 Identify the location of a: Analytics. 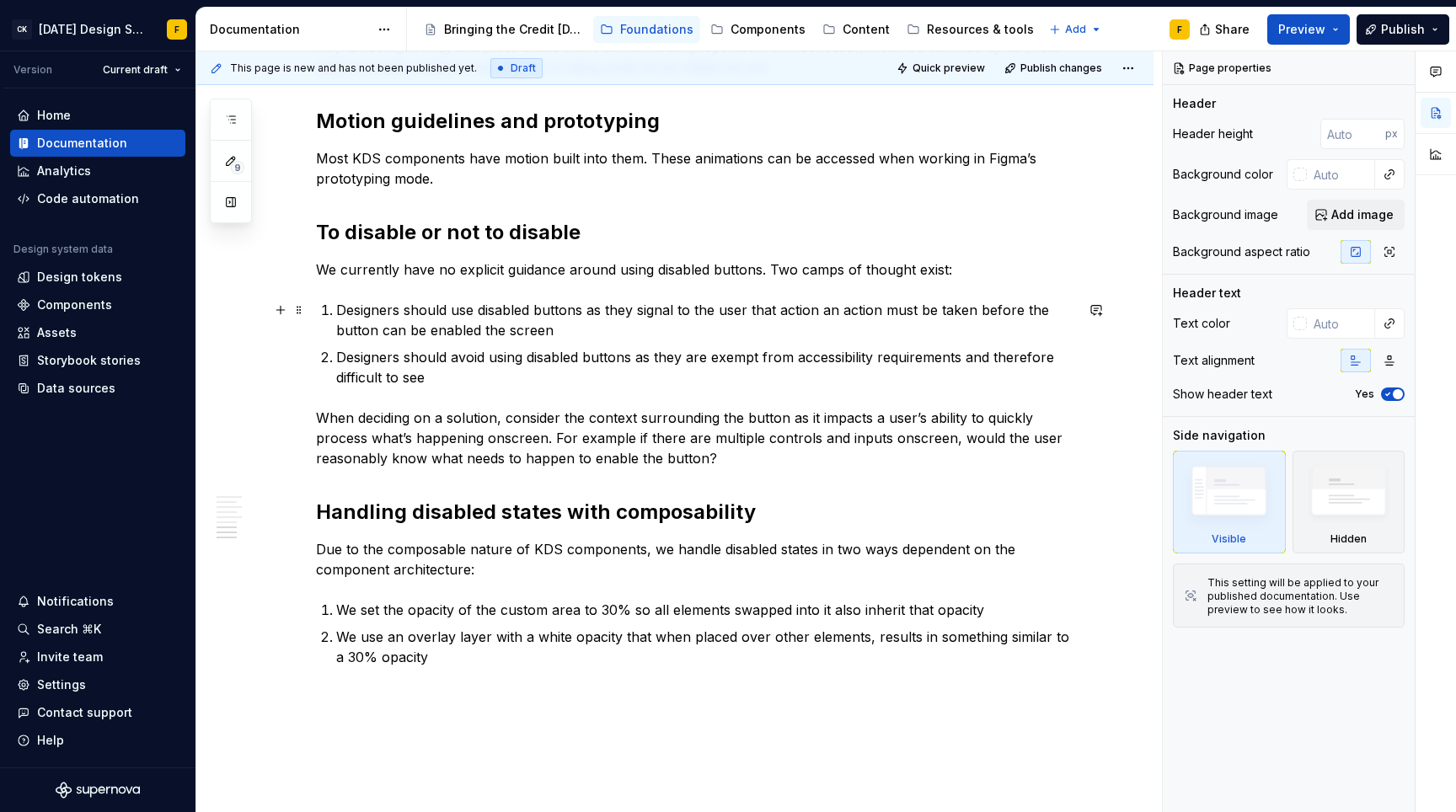
(98, 171).